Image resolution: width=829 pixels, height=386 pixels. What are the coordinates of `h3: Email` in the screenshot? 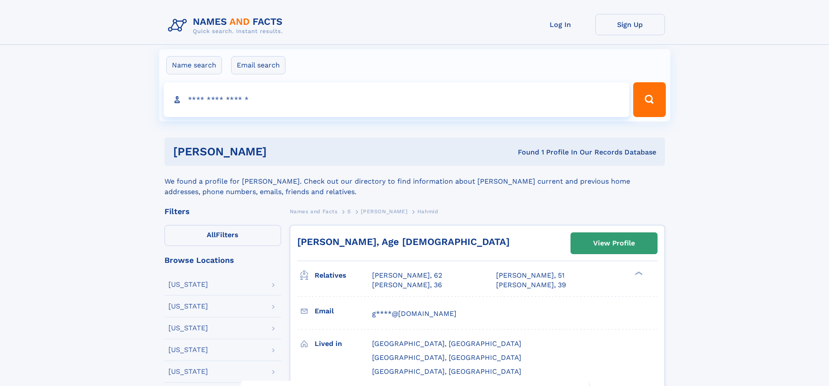 It's located at (343, 311).